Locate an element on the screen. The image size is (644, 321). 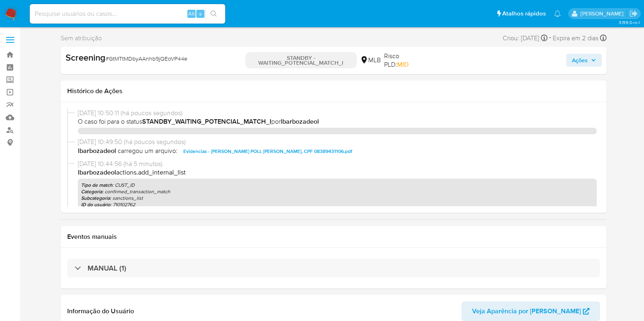
div: MLB is located at coordinates (370, 60).